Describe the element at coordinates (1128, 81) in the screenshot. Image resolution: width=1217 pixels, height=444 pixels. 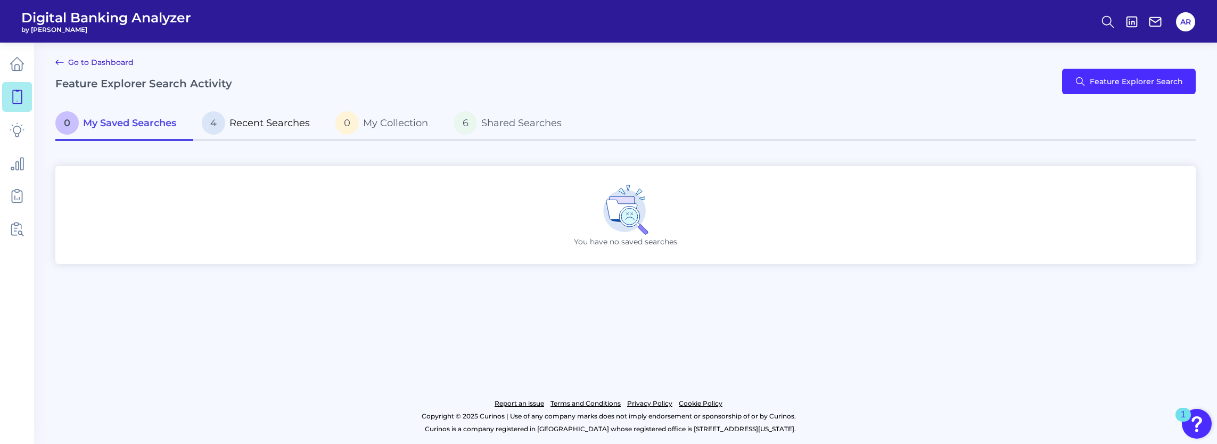
I see `button: Feature Explorer Search` at that location.